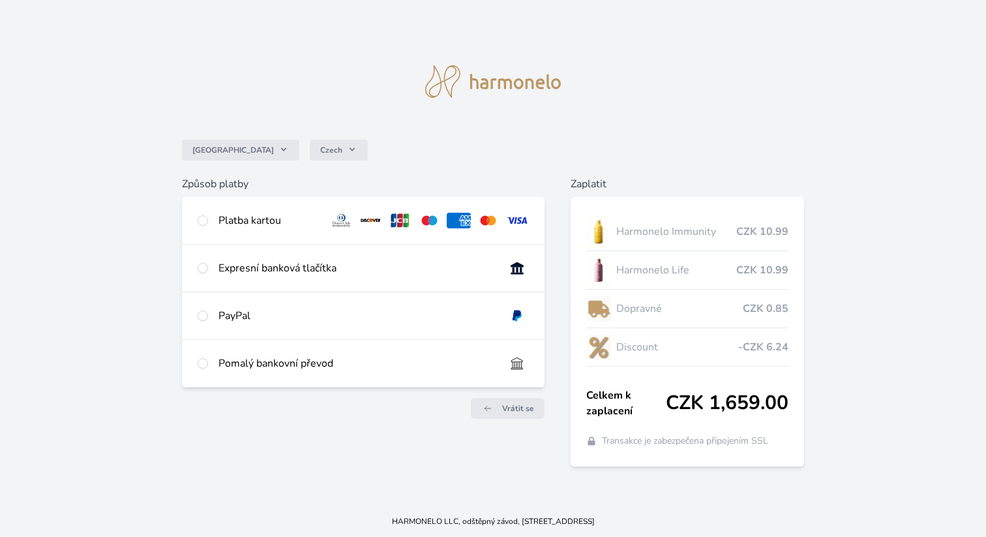 The height and width of the screenshot is (537, 986). Describe the element at coordinates (400, 220) in the screenshot. I see `img: jcb.svg` at that location.